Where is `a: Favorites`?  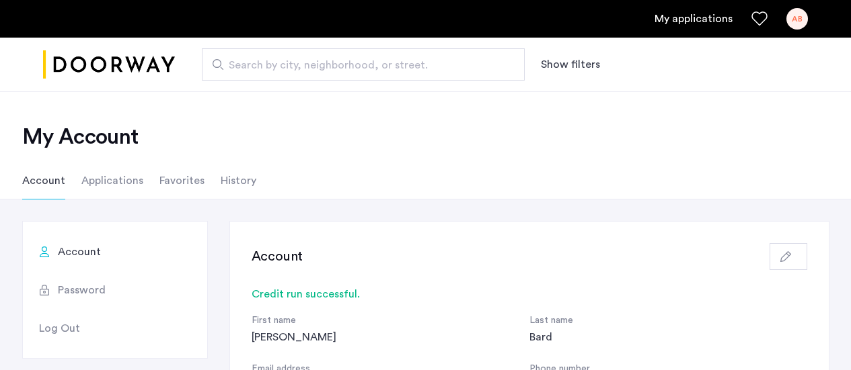
a: Favorites is located at coordinates (759, 19).